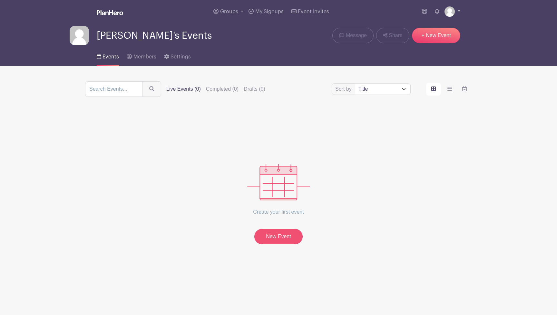 This screenshot has height=315, width=557. Describe the element at coordinates (110, 13) in the screenshot. I see `img: logo_white-6c42ec7e38ccf1d336a20a19083b03d10ae64f83f12c07503d8b9e83406b4c7d.svg` at that location.